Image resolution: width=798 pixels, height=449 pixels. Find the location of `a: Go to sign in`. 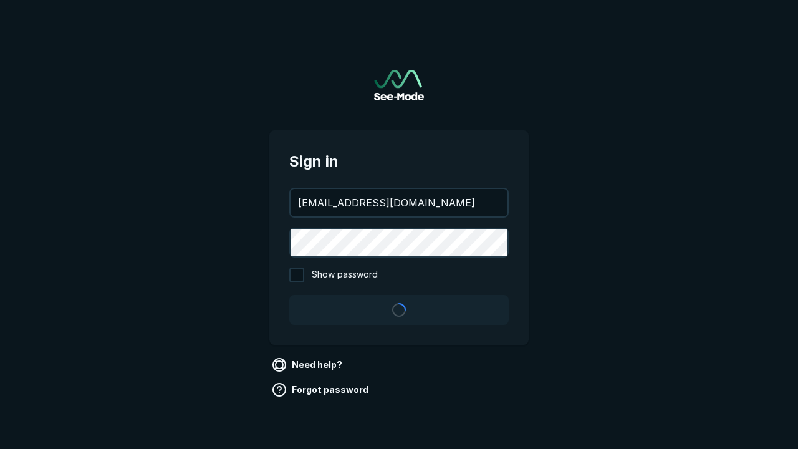

a: Go to sign in is located at coordinates (399, 85).